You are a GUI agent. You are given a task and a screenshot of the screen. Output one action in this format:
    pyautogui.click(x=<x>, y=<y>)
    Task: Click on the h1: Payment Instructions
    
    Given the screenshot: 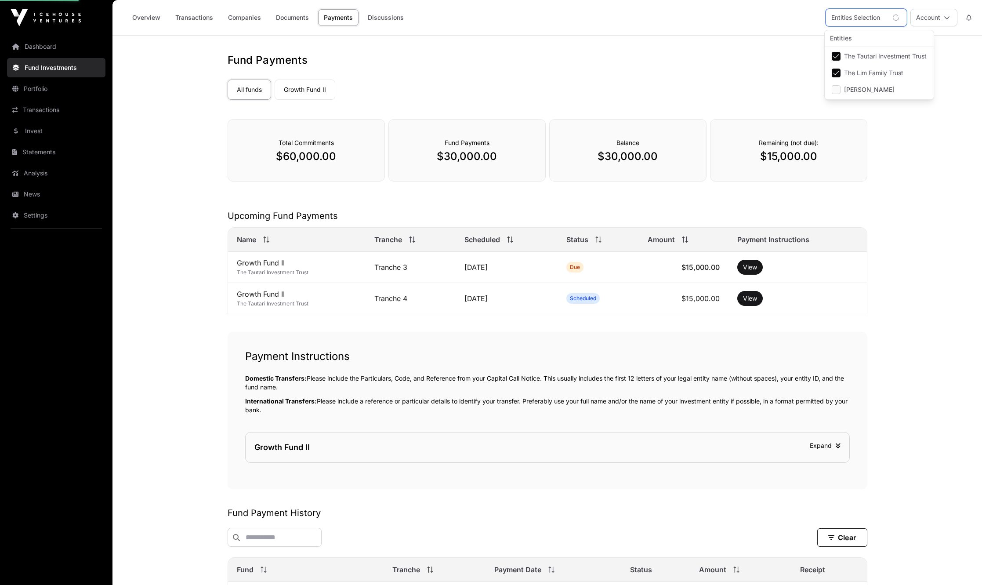 What is the action you would take?
    pyautogui.click(x=548, y=356)
    